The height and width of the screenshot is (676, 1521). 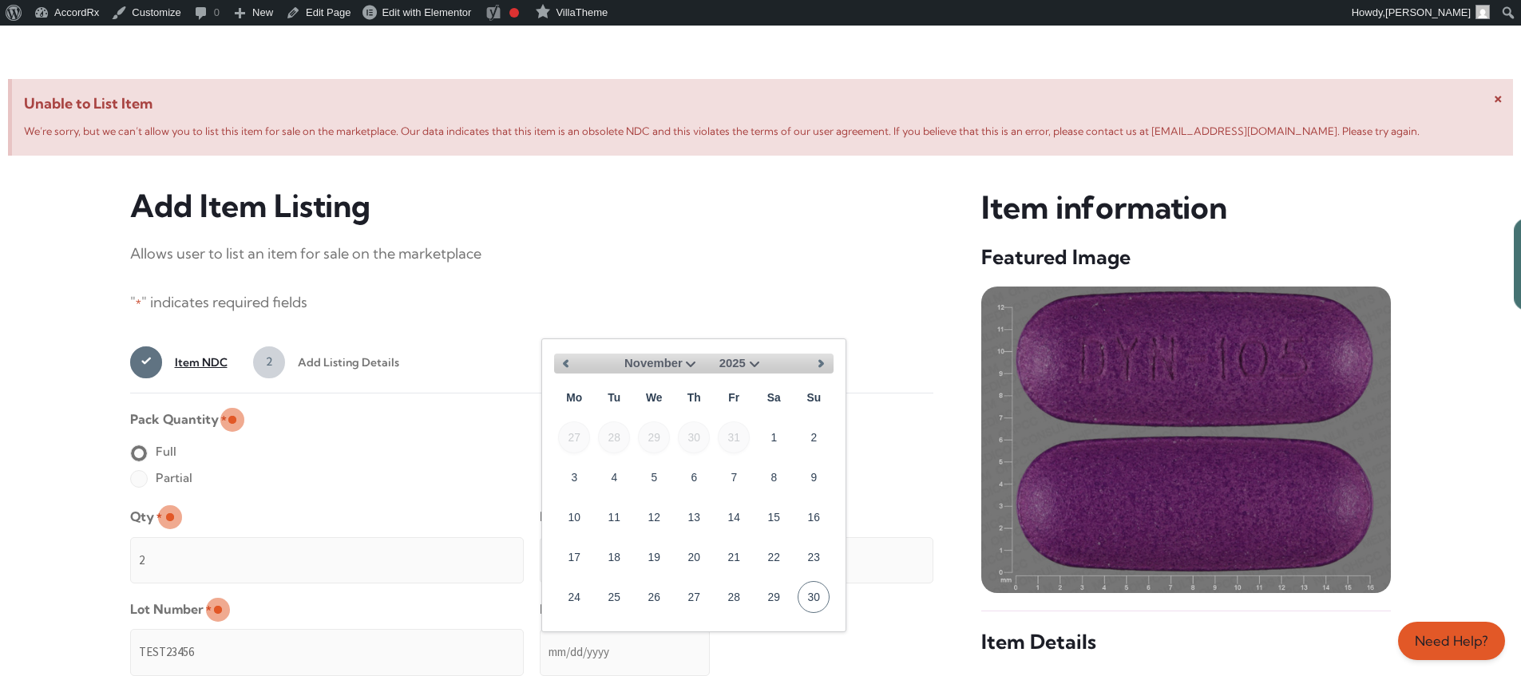 What do you see at coordinates (146, 363) in the screenshot?
I see `span: 1` at bounding box center [146, 363].